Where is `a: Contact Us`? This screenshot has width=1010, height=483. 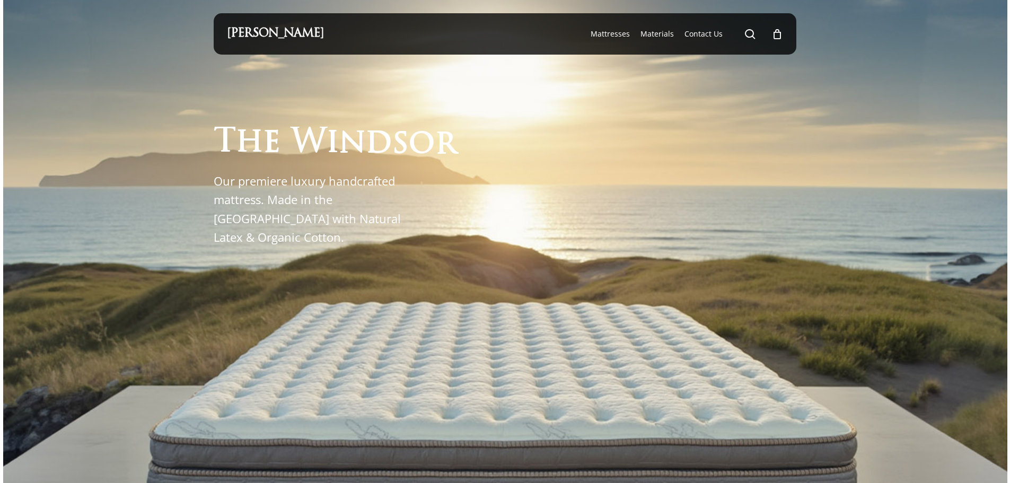
a: Contact Us is located at coordinates (703, 34).